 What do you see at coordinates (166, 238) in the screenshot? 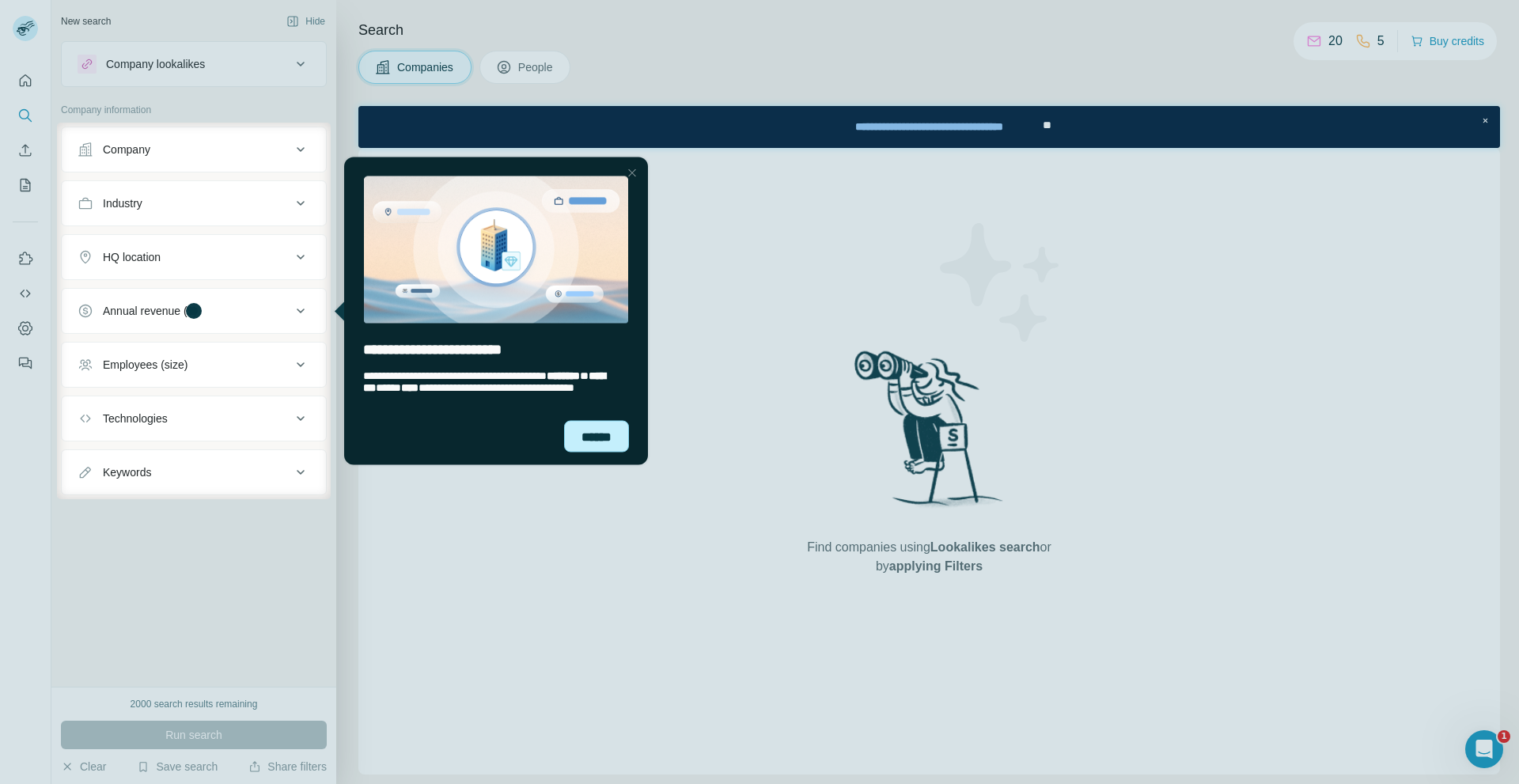
I see `div: With company search, you can set filters like industry, location, and size to find companies that...` at bounding box center [166, 238].